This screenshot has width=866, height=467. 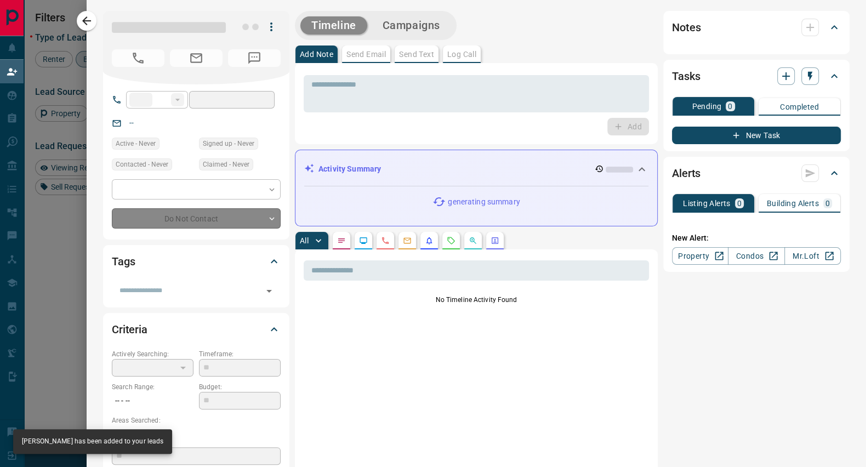 I want to click on button: Campaigns, so click(x=411, y=25).